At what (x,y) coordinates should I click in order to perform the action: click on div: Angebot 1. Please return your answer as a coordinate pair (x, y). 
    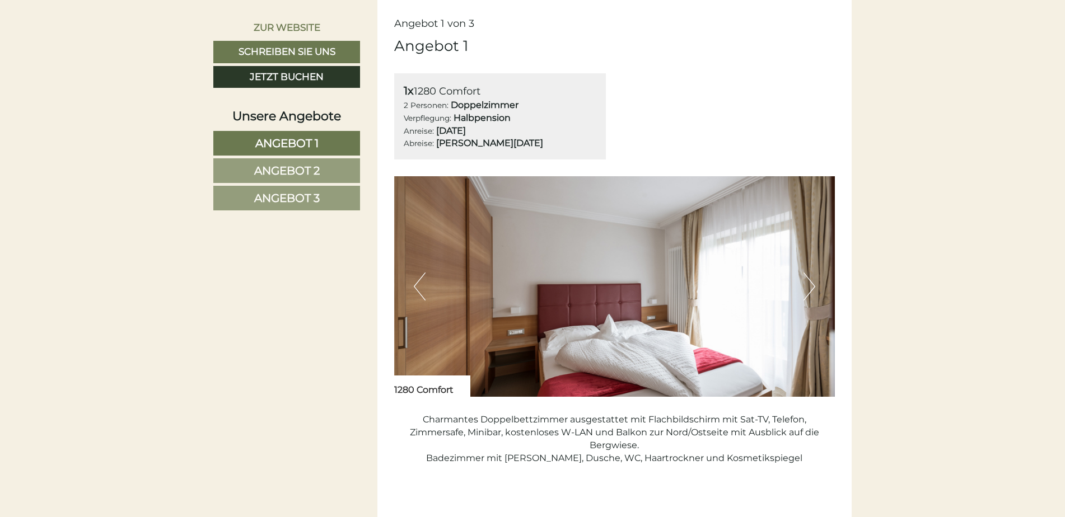
    Looking at the image, I should click on (431, 46).